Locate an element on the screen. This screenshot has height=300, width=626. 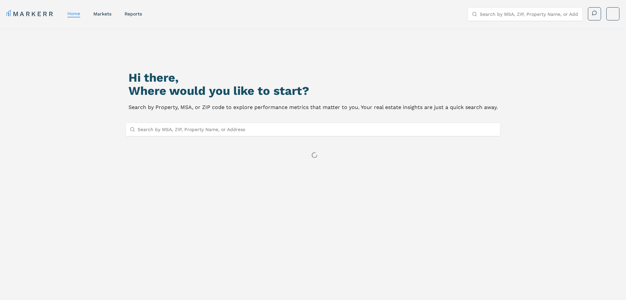
a: markets is located at coordinates (102, 14).